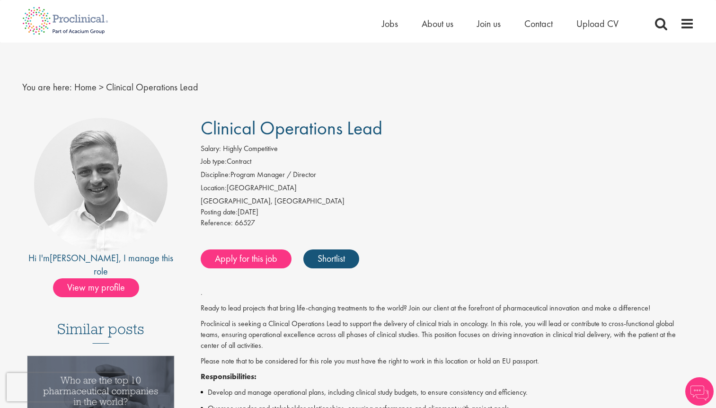 This screenshot has width=716, height=408. Describe the element at coordinates (390, 24) in the screenshot. I see `span: Jobs` at that location.